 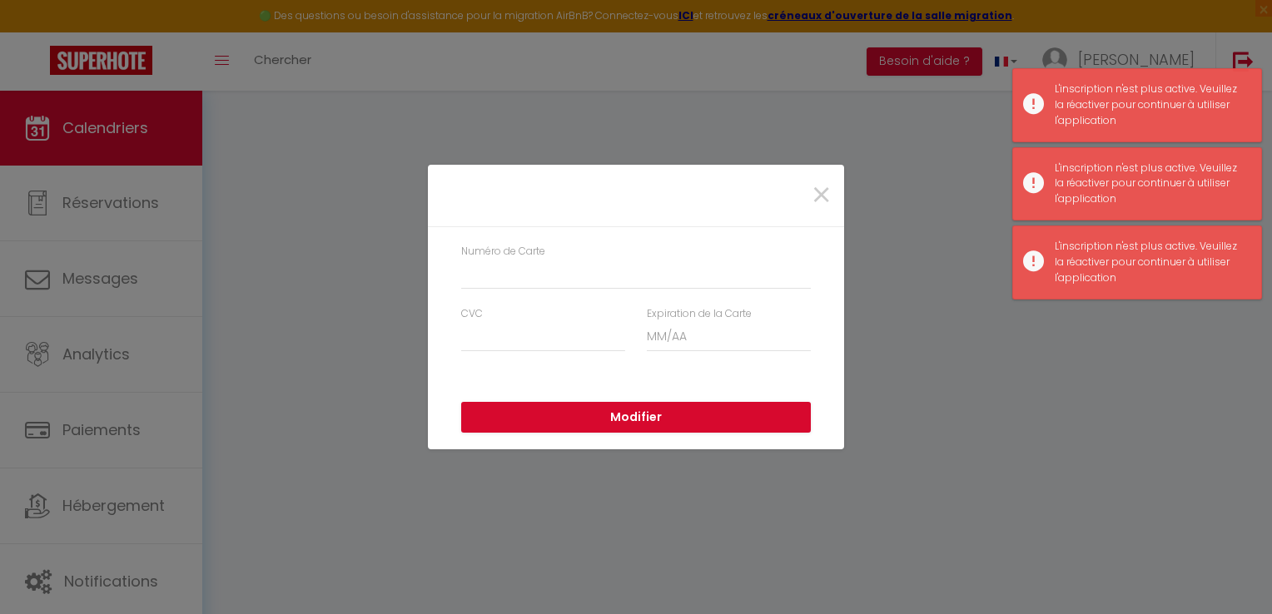 What do you see at coordinates (699, 314) in the screenshot?
I see `label: Expiration de la Carte` at bounding box center [699, 314].